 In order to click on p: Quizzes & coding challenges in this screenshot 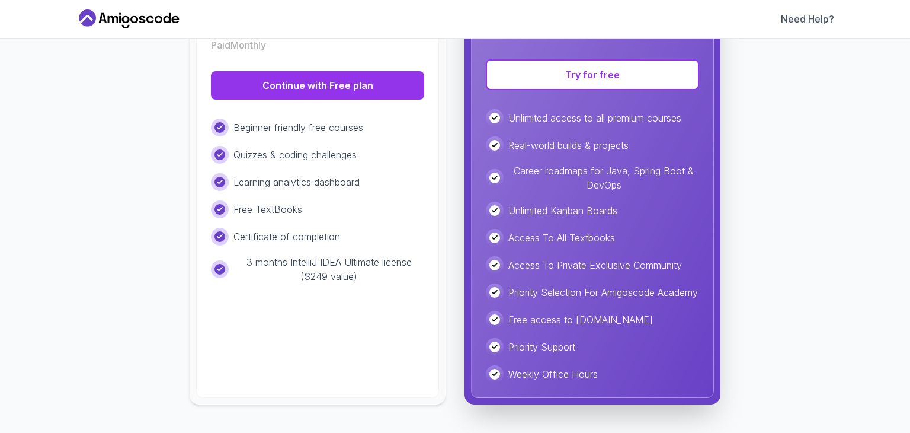, I will do `click(295, 155)`.